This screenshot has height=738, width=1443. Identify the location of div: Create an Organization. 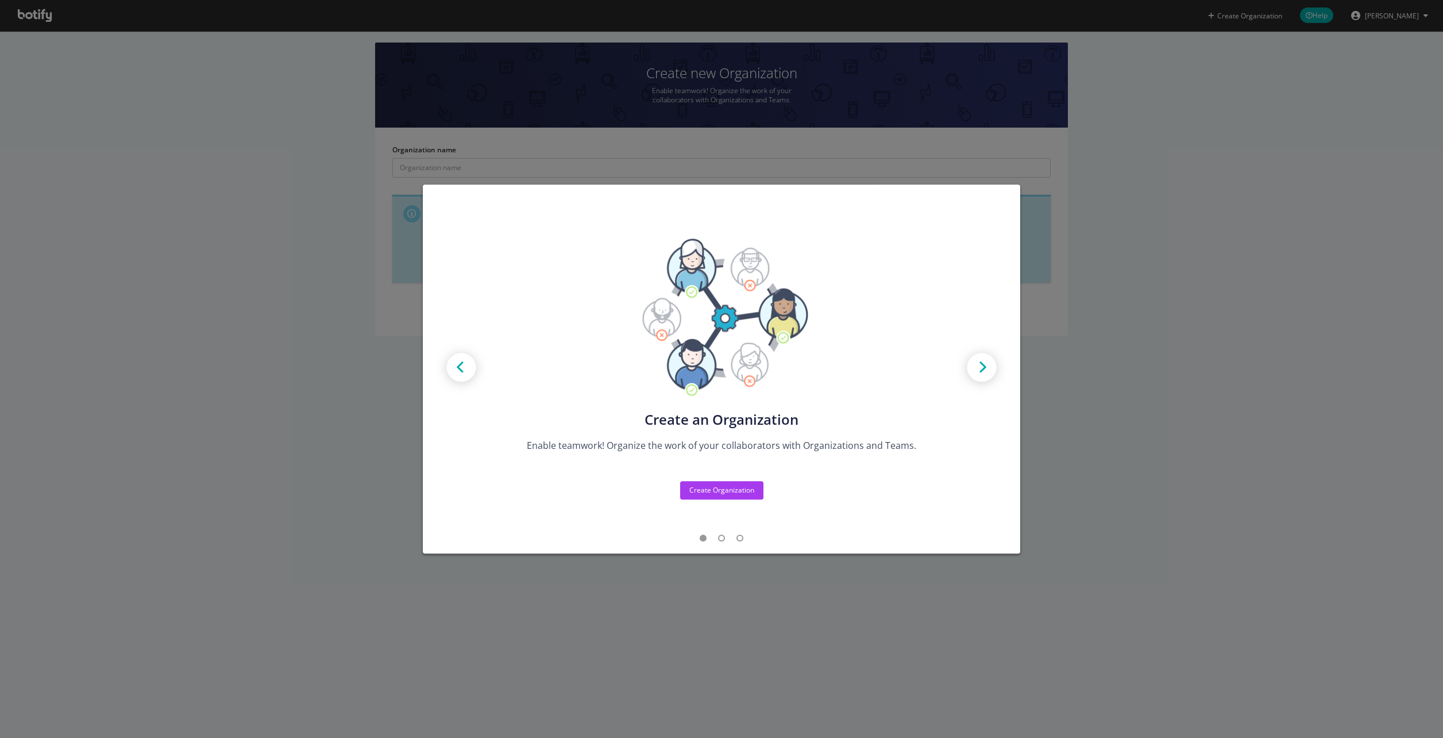
(721, 419).